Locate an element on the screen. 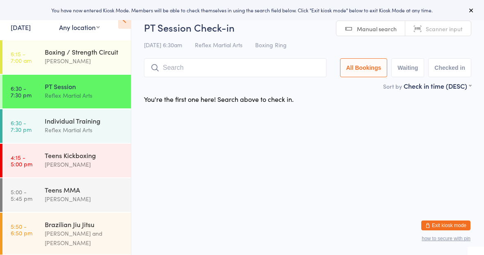 The width and height of the screenshot is (484, 255). div: Teens Kickboxing is located at coordinates (84, 155).